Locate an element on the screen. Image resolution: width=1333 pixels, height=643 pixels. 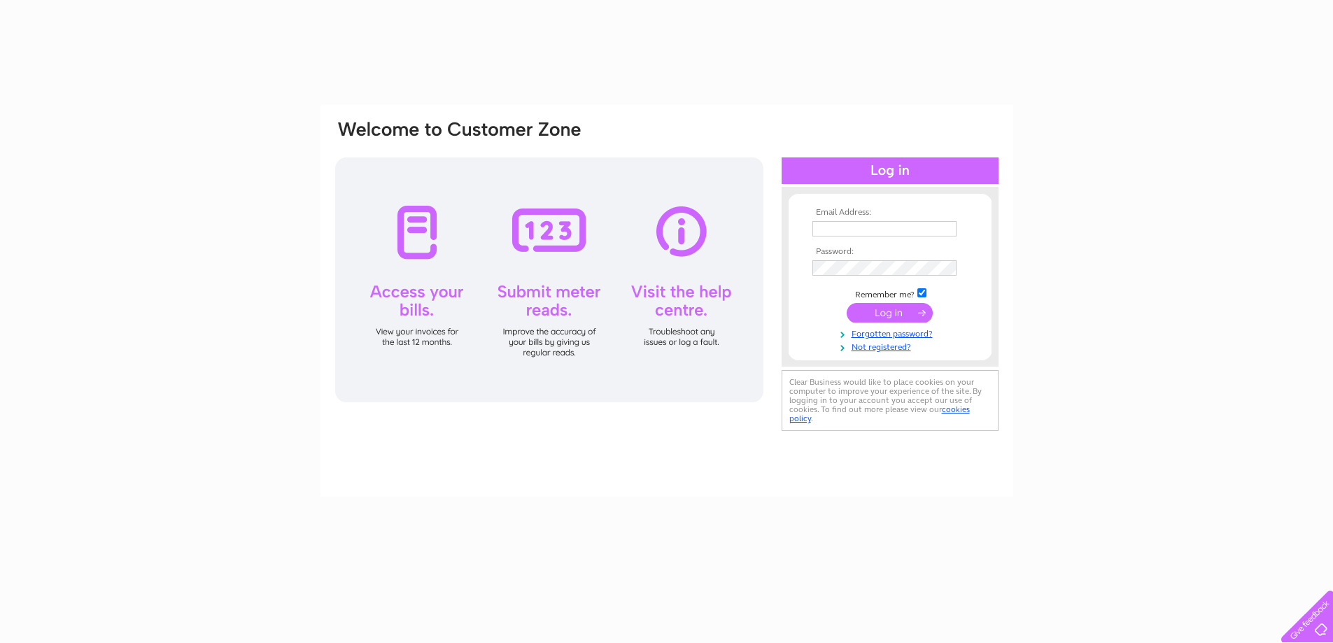
div: Clear Business would like to place cookies on your computer to improve your experience of the sit... is located at coordinates (890, 400).